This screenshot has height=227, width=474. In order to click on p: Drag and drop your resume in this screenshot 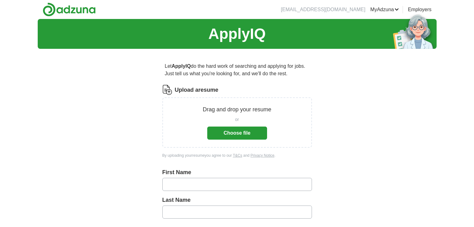, I will do `click(237, 110)`.